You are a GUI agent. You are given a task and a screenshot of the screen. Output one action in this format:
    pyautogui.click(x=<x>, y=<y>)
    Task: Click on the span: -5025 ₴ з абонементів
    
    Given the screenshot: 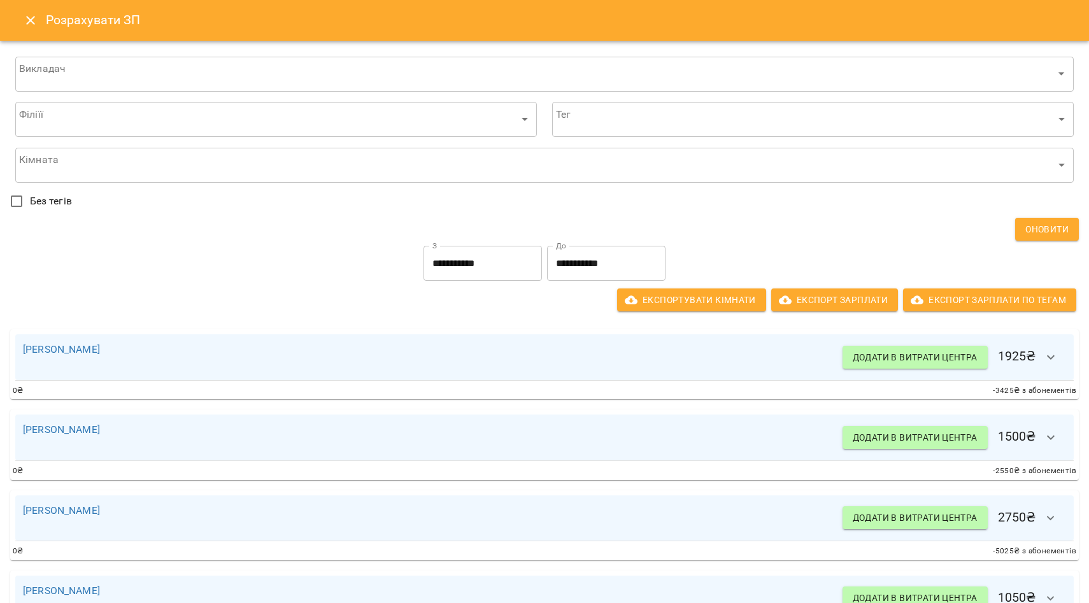 What is the action you would take?
    pyautogui.click(x=1034, y=551)
    